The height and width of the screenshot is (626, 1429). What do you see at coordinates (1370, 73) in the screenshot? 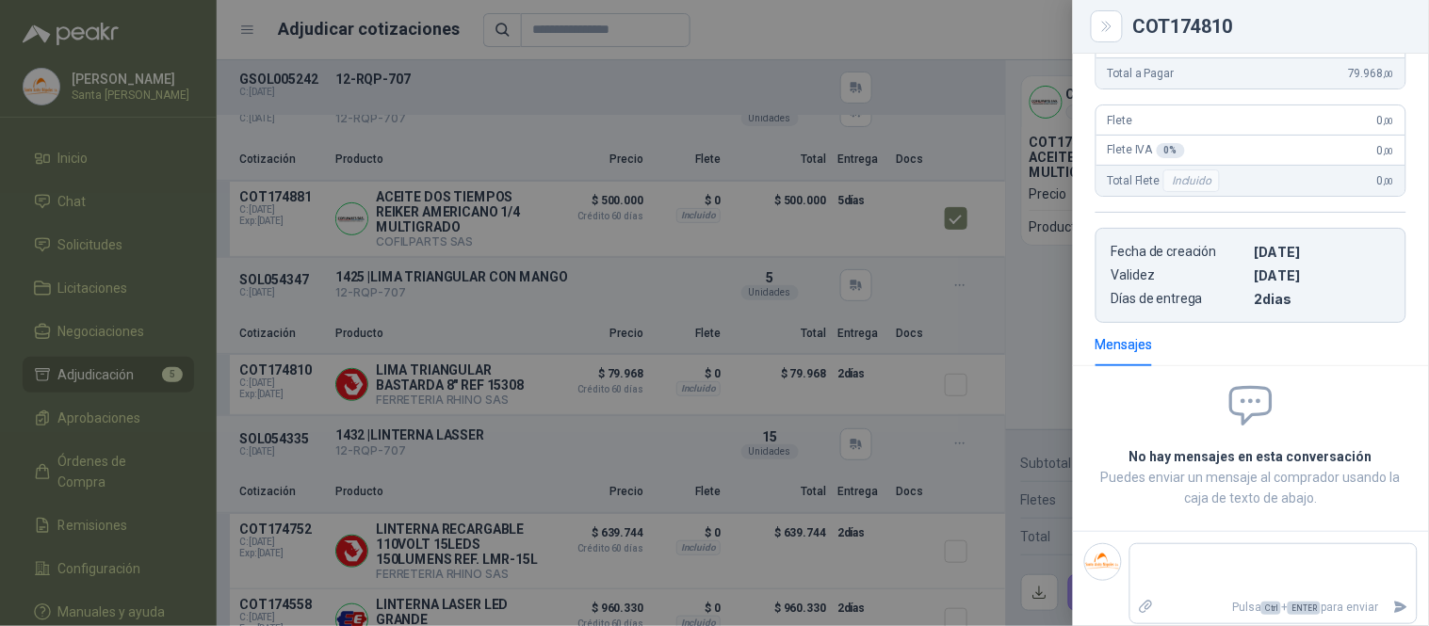
I see `span: 79.968` at bounding box center [1370, 73].